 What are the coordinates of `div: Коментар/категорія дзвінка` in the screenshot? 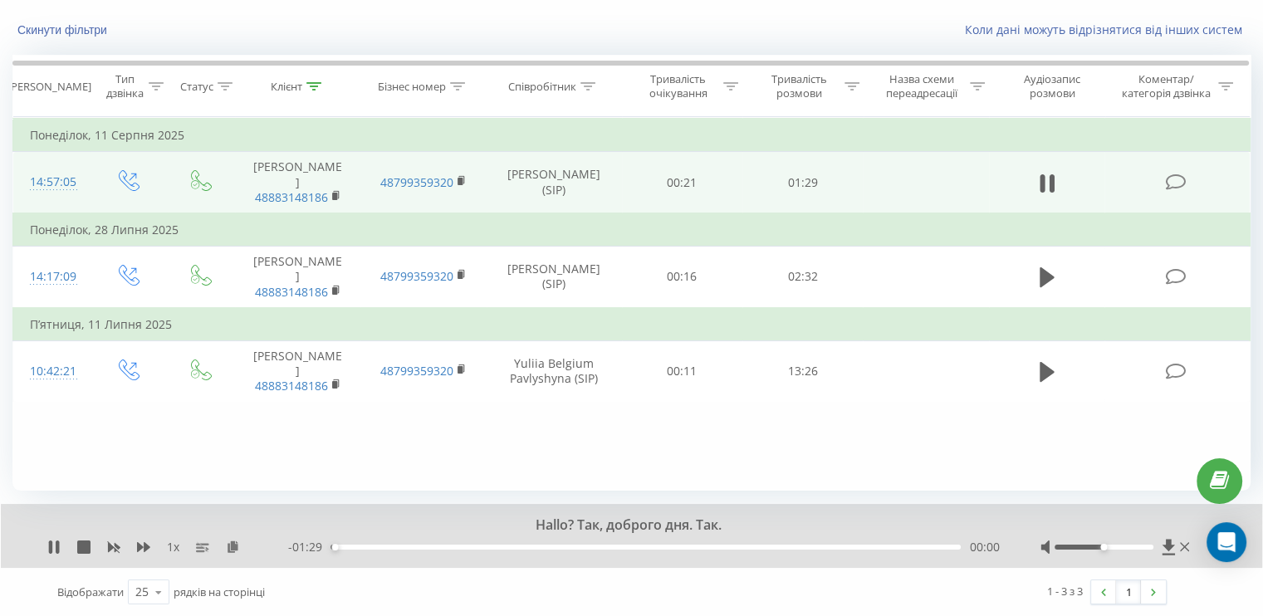 It's located at (1165, 86).